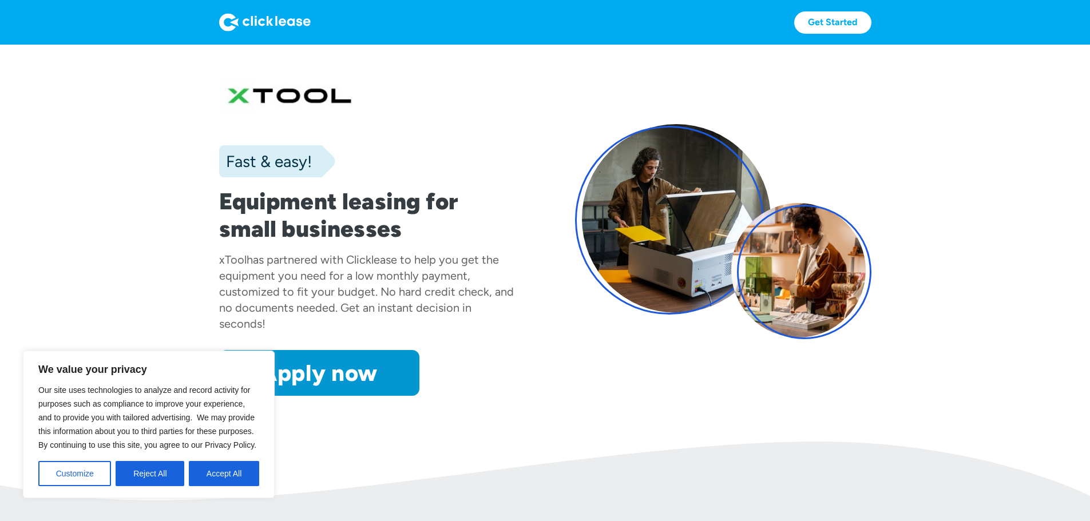 The width and height of the screenshot is (1090, 521). Describe the element at coordinates (833, 22) in the screenshot. I see `a: Get Started` at that location.